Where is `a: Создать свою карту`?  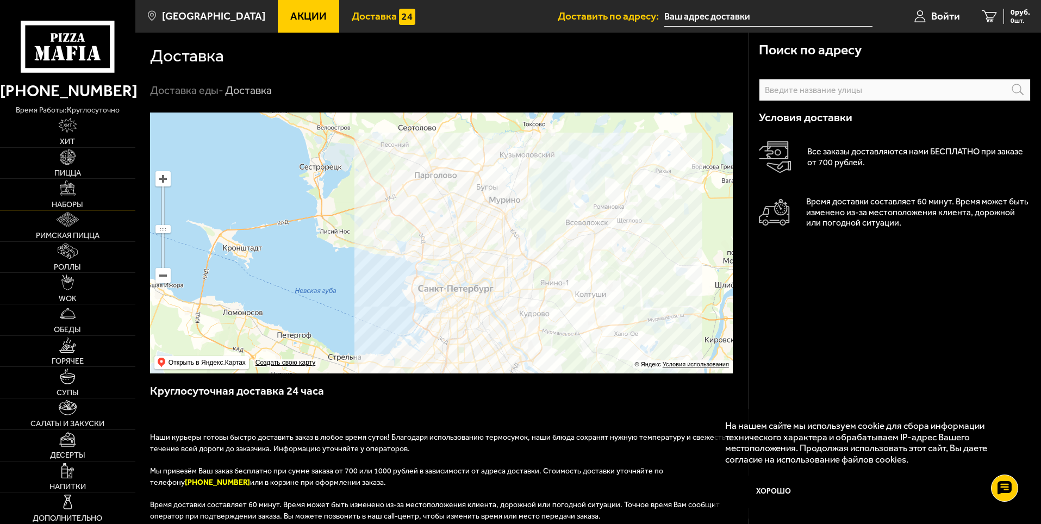
a: Создать свою карту is located at coordinates (286, 363).